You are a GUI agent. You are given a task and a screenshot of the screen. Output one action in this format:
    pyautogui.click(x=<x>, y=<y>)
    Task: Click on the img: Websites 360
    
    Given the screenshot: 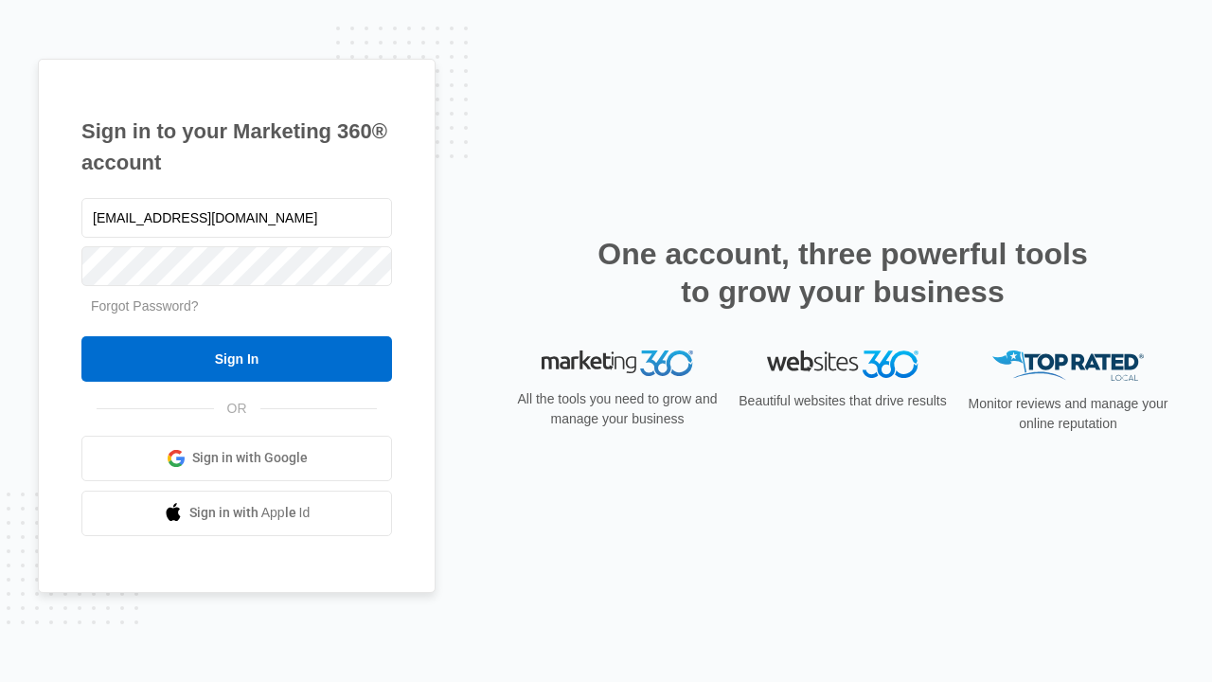 What is the action you would take?
    pyautogui.click(x=843, y=364)
    